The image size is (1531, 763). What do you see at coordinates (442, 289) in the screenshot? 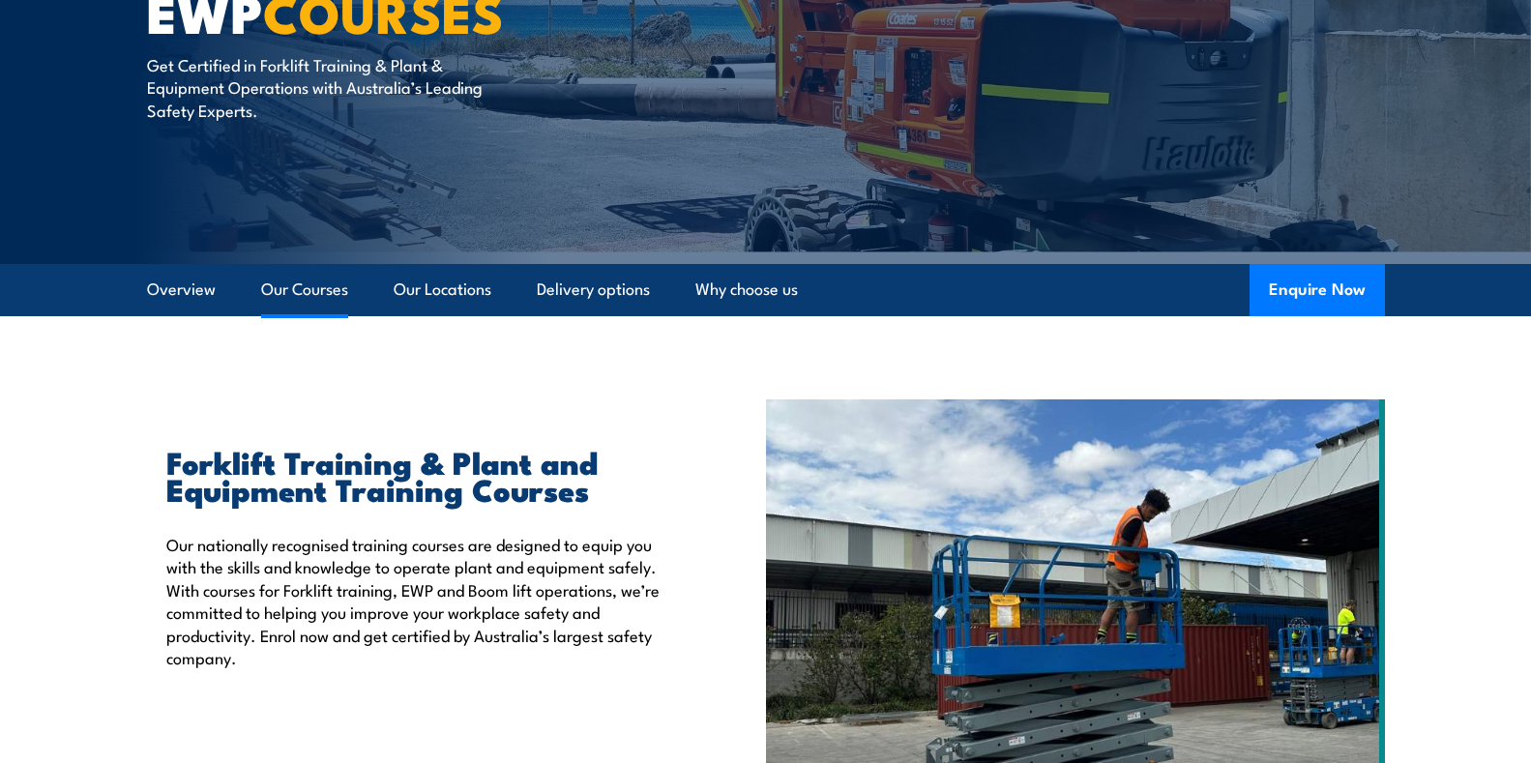
I see `a: Our Locations` at bounding box center [442, 289].